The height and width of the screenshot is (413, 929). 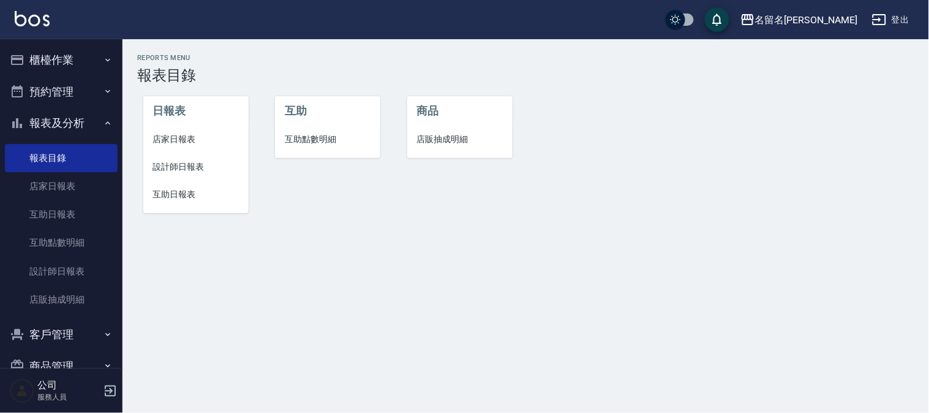 I want to click on button: save, so click(x=717, y=20).